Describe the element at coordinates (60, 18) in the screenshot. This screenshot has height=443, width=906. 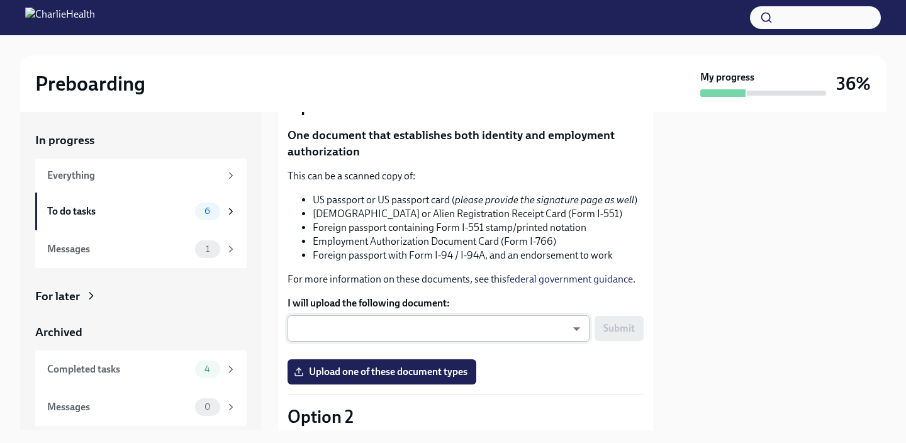
I see `img: CharlieHealth` at that location.